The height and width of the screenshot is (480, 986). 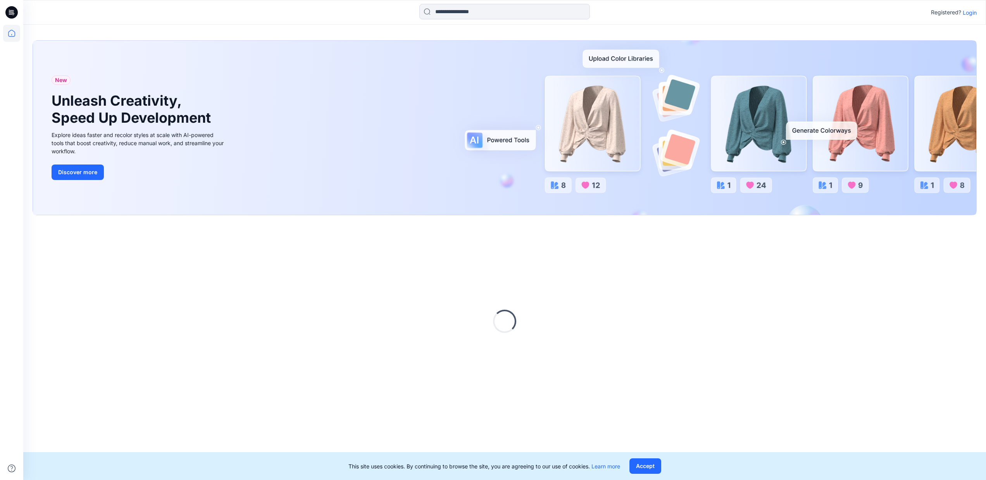 What do you see at coordinates (484, 466) in the screenshot?
I see `p: This site uses cookies. By continuing to browse the site, you are agreeing to our use of cookies.` at bounding box center [484, 466].